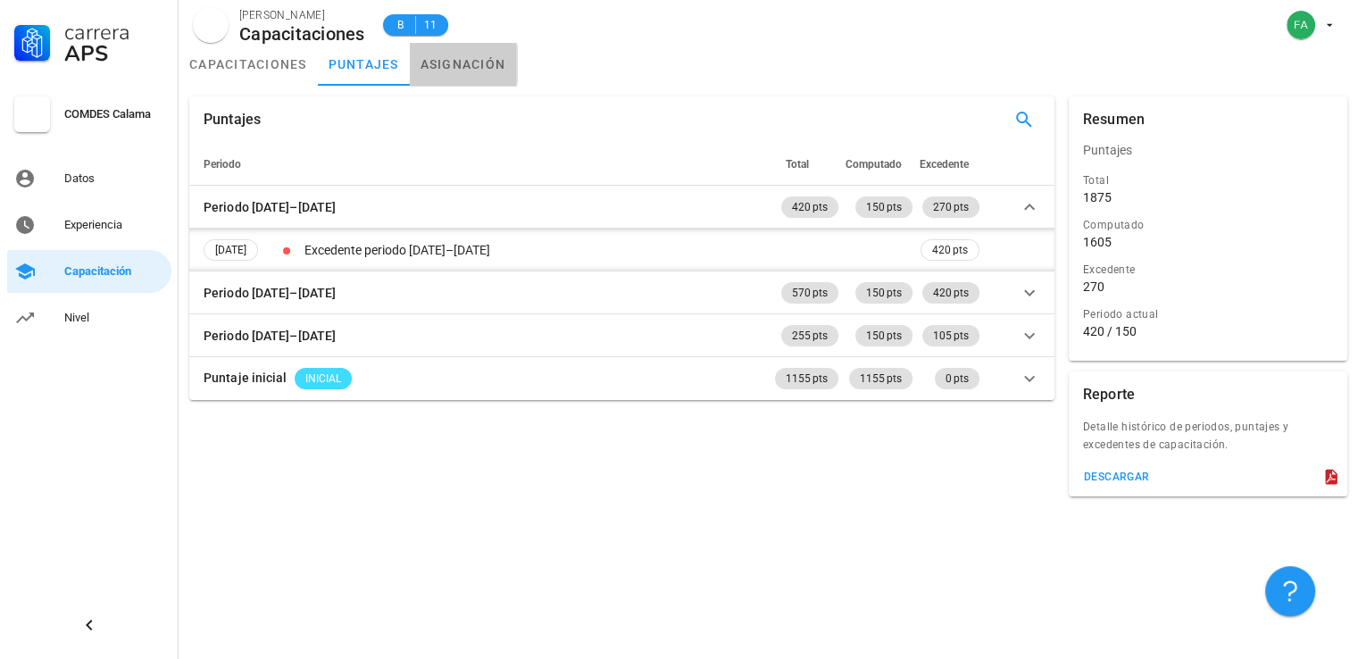  Describe the element at coordinates (463, 64) in the screenshot. I see `a: asignación` at that location.